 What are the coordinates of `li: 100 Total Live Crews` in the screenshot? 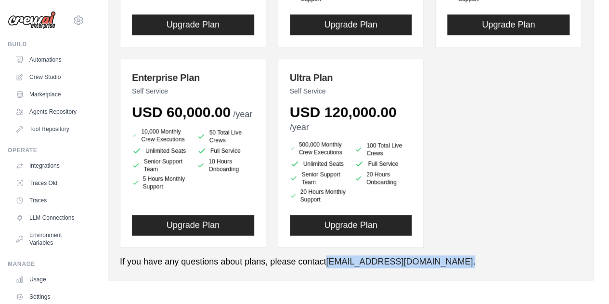 It's located at (383, 149).